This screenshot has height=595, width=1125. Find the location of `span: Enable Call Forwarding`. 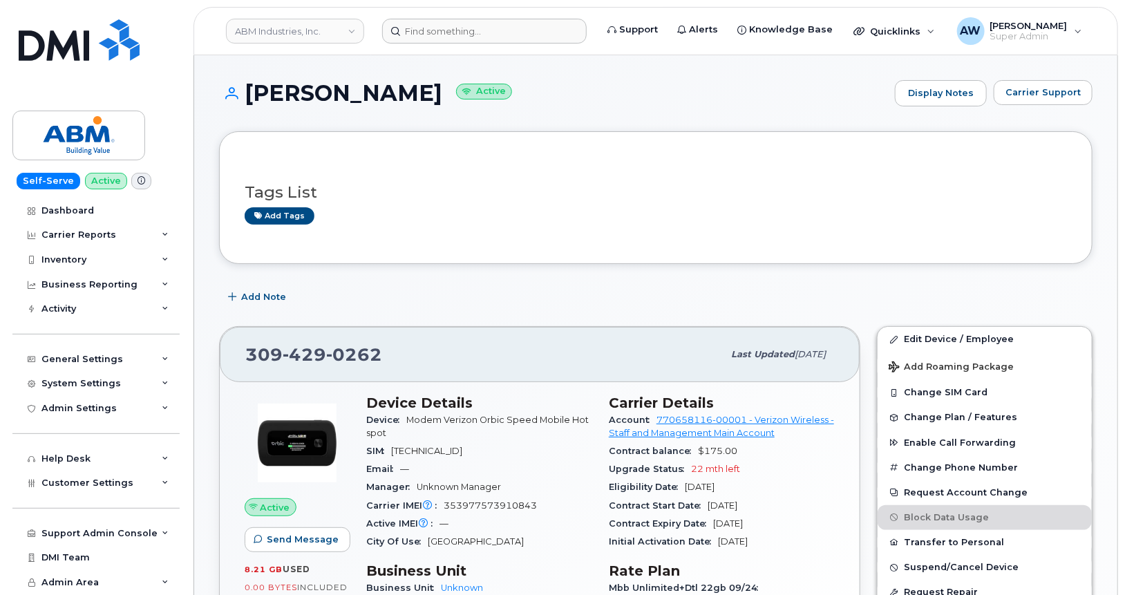

span: Enable Call Forwarding is located at coordinates (959, 442).